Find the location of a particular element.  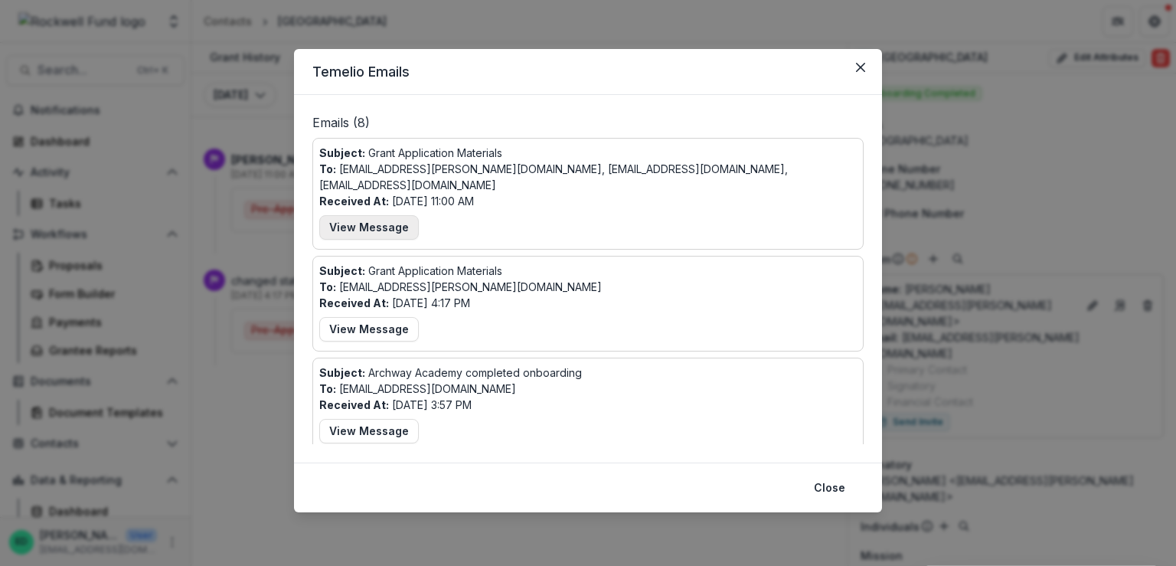

p: Emails ( 8 ) is located at coordinates (588, 126).